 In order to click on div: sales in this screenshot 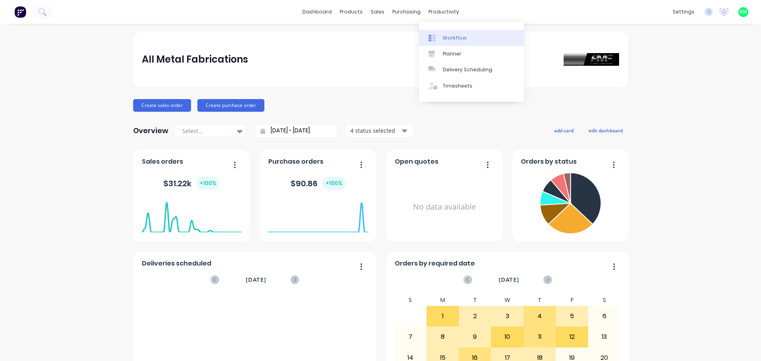, I will do `click(377, 12)`.